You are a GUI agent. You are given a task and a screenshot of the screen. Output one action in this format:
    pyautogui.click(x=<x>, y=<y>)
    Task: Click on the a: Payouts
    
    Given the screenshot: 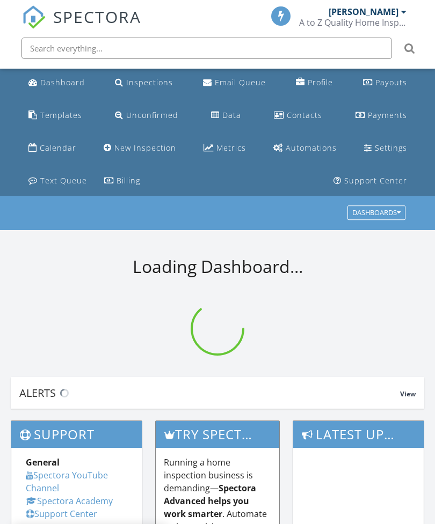 What is the action you would take?
    pyautogui.click(x=385, y=83)
    